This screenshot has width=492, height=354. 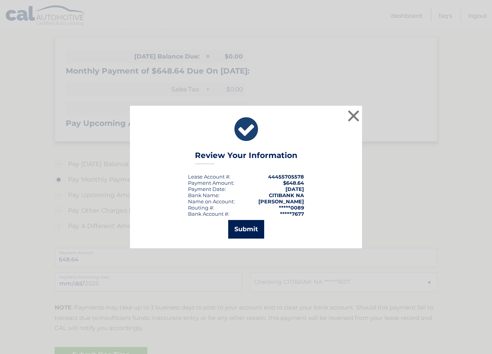 I want to click on div: Routing #:, so click(x=201, y=207).